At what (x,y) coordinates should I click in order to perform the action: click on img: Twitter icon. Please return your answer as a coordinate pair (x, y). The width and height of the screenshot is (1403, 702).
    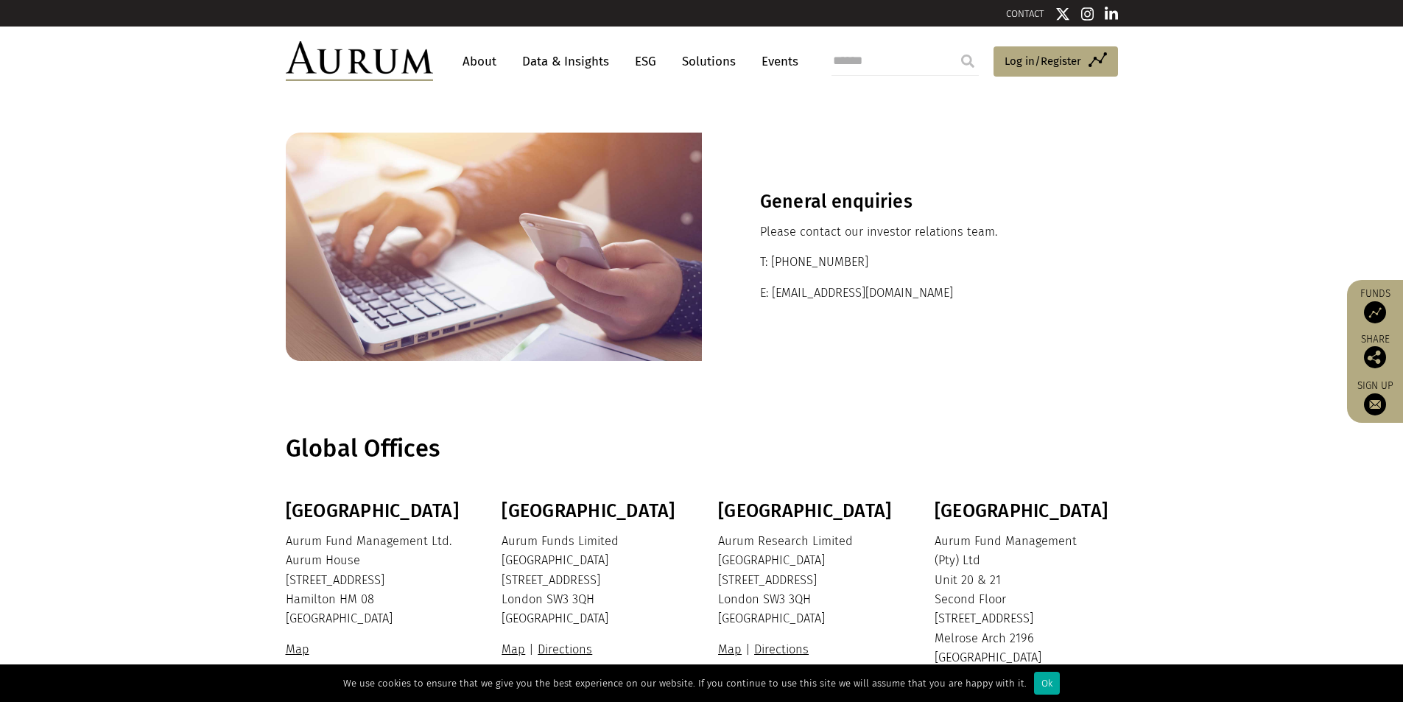
    Looking at the image, I should click on (1063, 14).